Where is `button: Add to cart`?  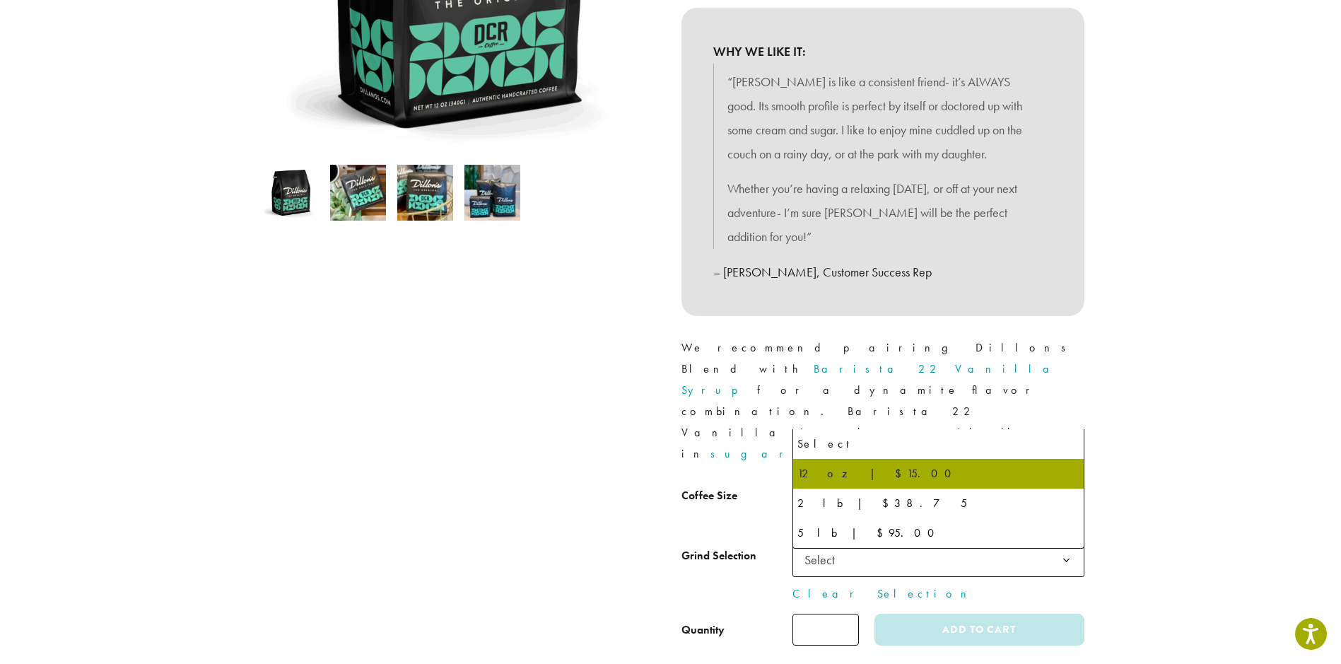
button: Add to cart is located at coordinates (979, 629).